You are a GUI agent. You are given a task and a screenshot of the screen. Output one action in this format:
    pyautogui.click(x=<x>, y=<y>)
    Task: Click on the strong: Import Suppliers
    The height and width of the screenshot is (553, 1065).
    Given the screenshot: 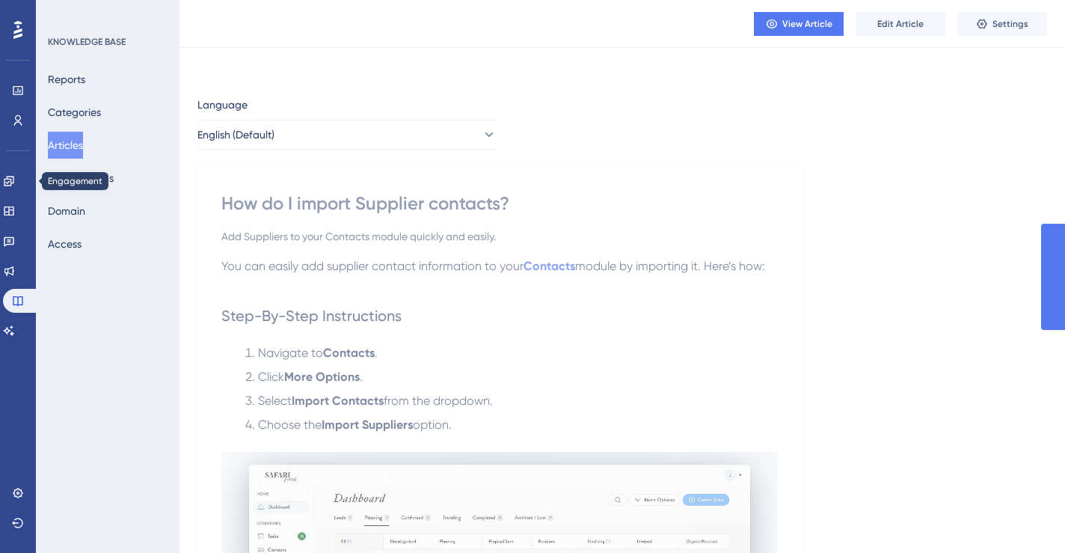 What is the action you would take?
    pyautogui.click(x=367, y=424)
    